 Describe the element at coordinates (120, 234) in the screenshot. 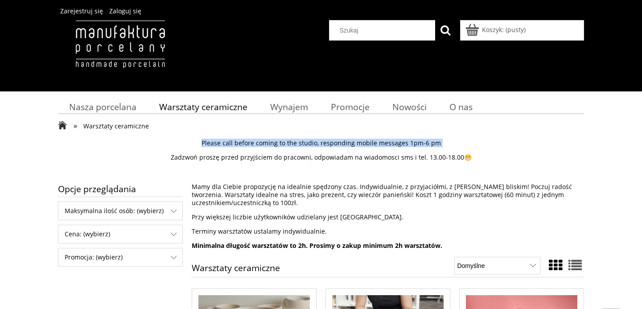

I see `span: Cena: (wybierz)` at that location.